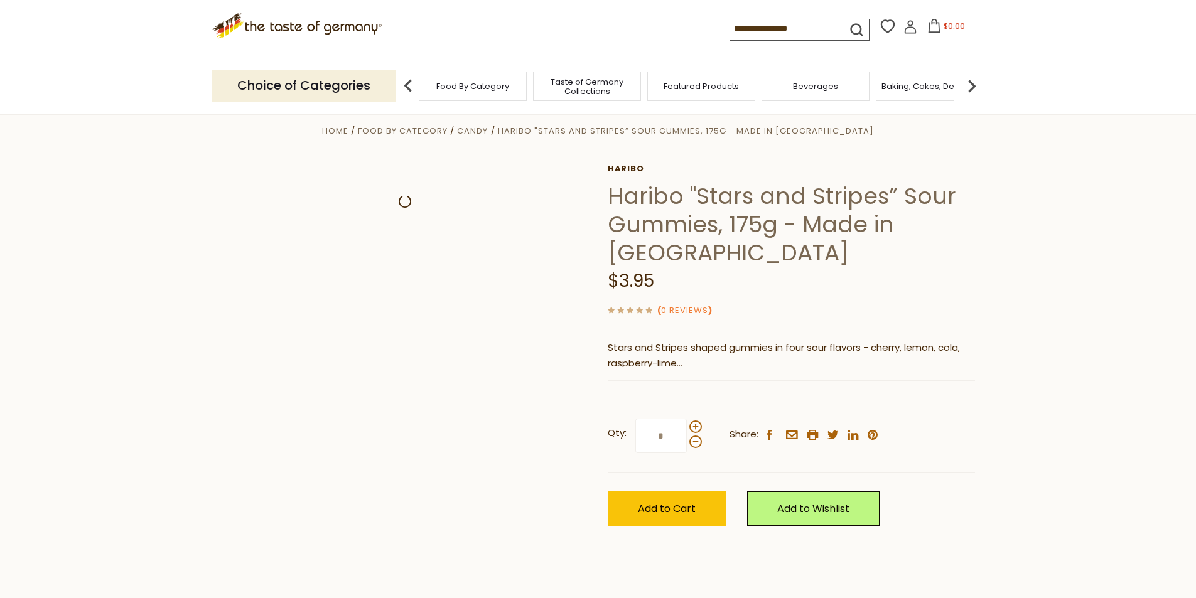 Image resolution: width=1196 pixels, height=598 pixels. I want to click on span: Candy, so click(472, 131).